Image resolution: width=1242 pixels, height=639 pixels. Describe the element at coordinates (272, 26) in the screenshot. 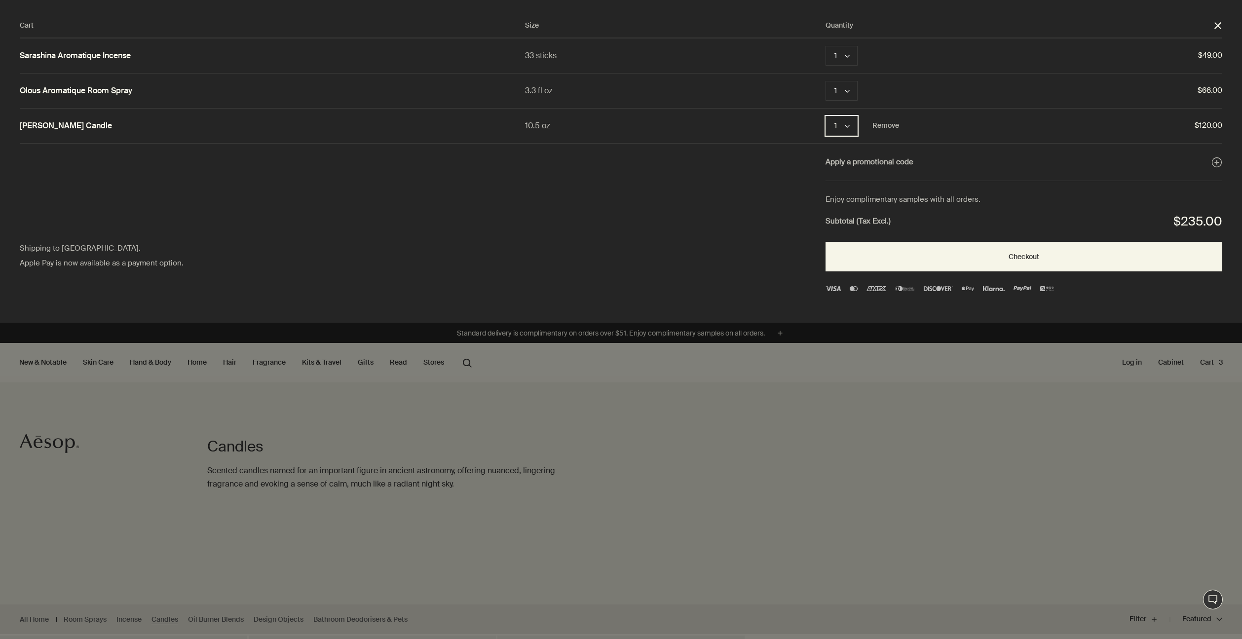

I see `div: Cart` at that location.